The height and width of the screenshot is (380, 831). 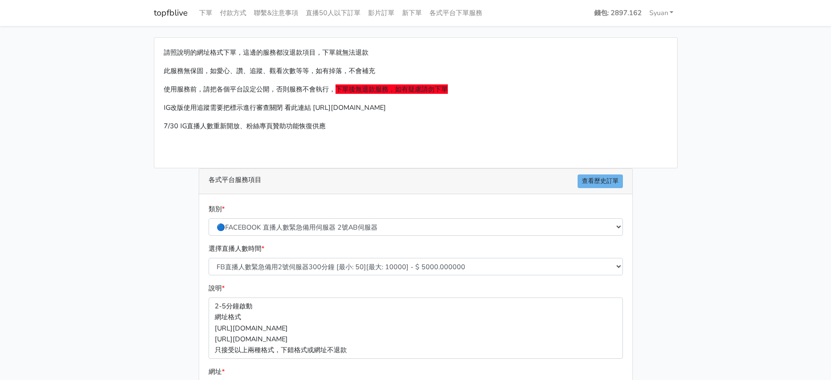 I want to click on a: 聯繫&注意事項, so click(x=276, y=13).